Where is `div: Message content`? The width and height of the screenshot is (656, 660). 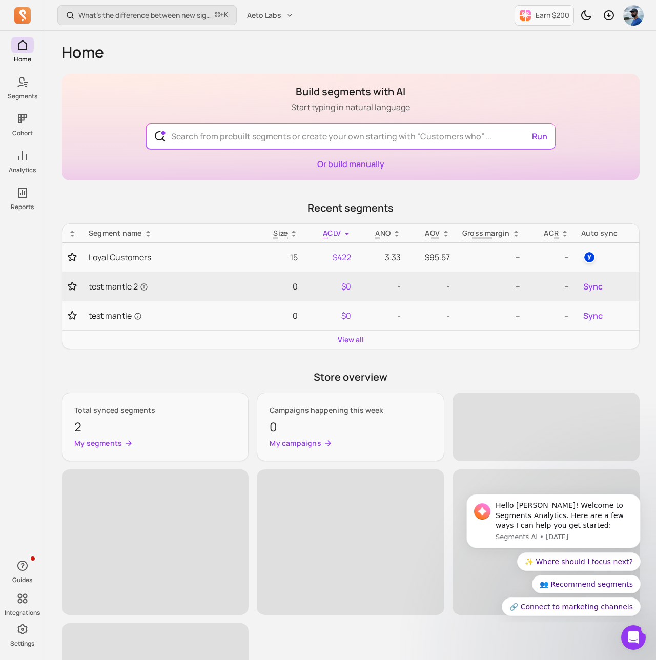 div: Message content is located at coordinates (113, 31).